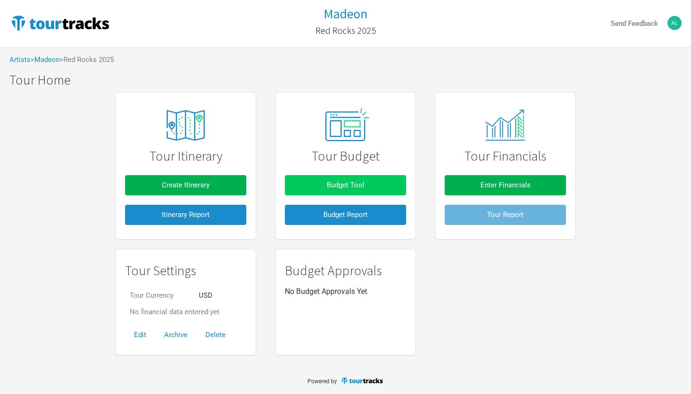  Describe the element at coordinates (345, 31) in the screenshot. I see `h2: Red Rocks 2025` at that location.